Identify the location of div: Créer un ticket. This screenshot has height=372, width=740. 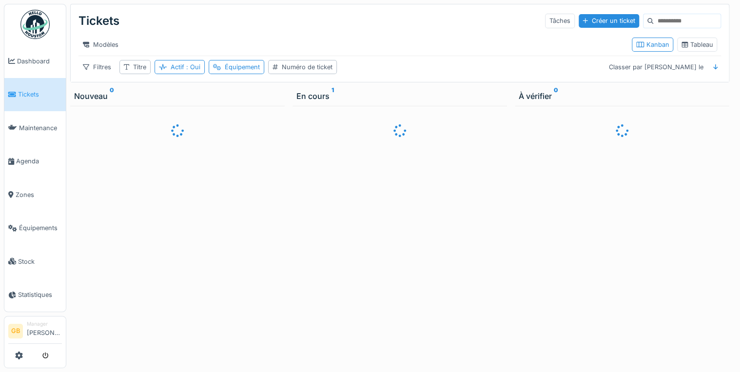
(609, 20).